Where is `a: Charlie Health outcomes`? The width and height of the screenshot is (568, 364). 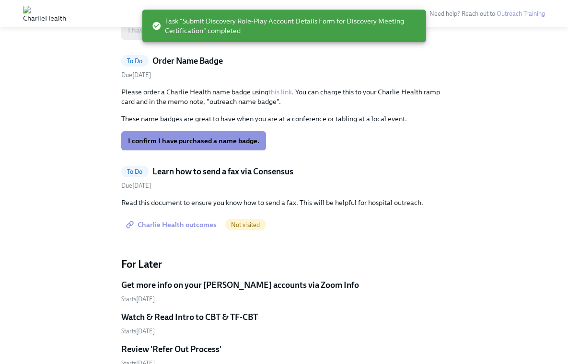 a: Charlie Health outcomes is located at coordinates (172, 225).